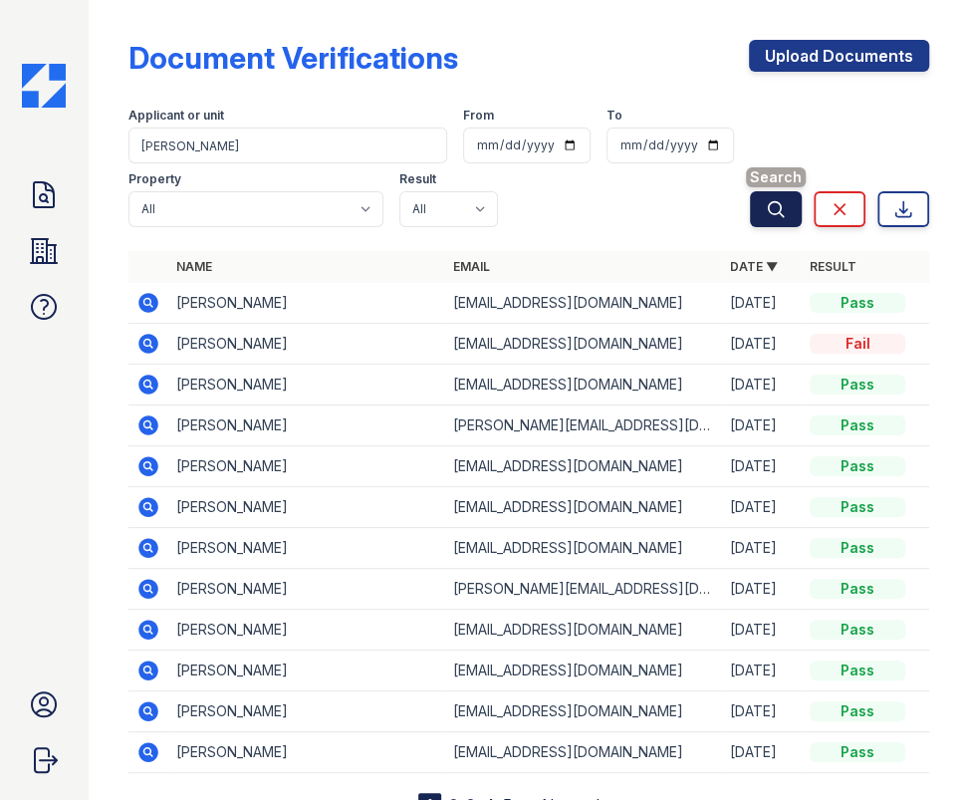  Describe the element at coordinates (288, 145) in the screenshot. I see `input: Search by name, email, or unit number` at that location.